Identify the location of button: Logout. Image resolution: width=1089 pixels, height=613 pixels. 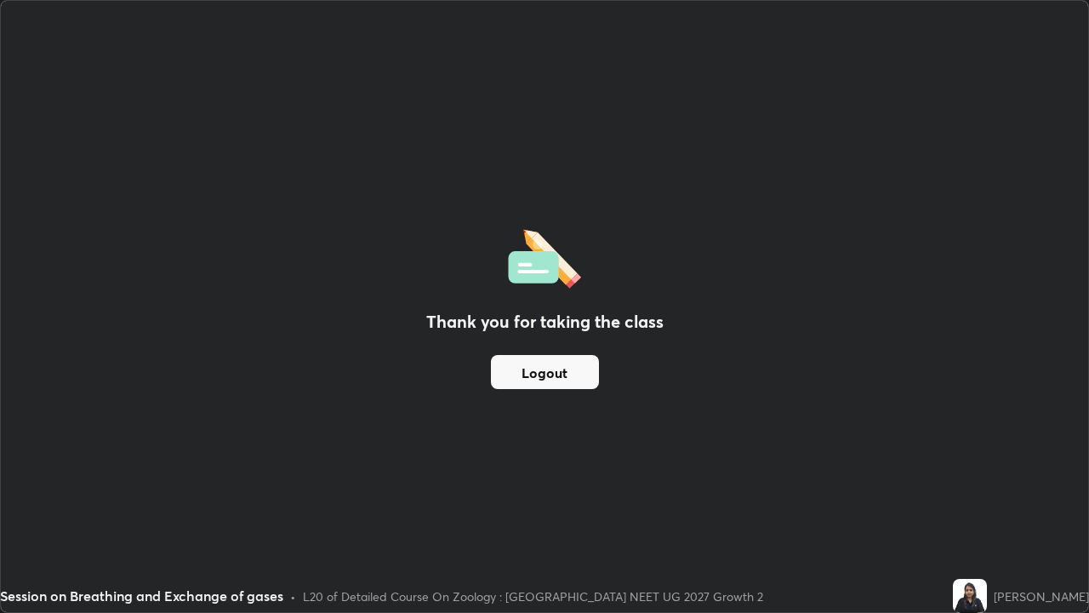
(545, 372).